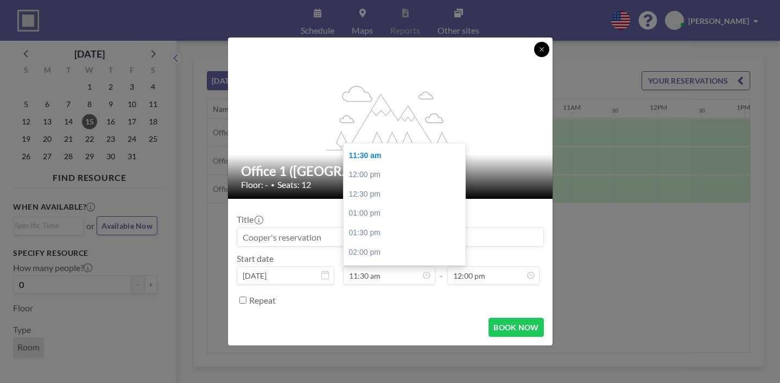  What do you see at coordinates (390, 237) in the screenshot?
I see `input: Cooper's reservation` at bounding box center [390, 237].